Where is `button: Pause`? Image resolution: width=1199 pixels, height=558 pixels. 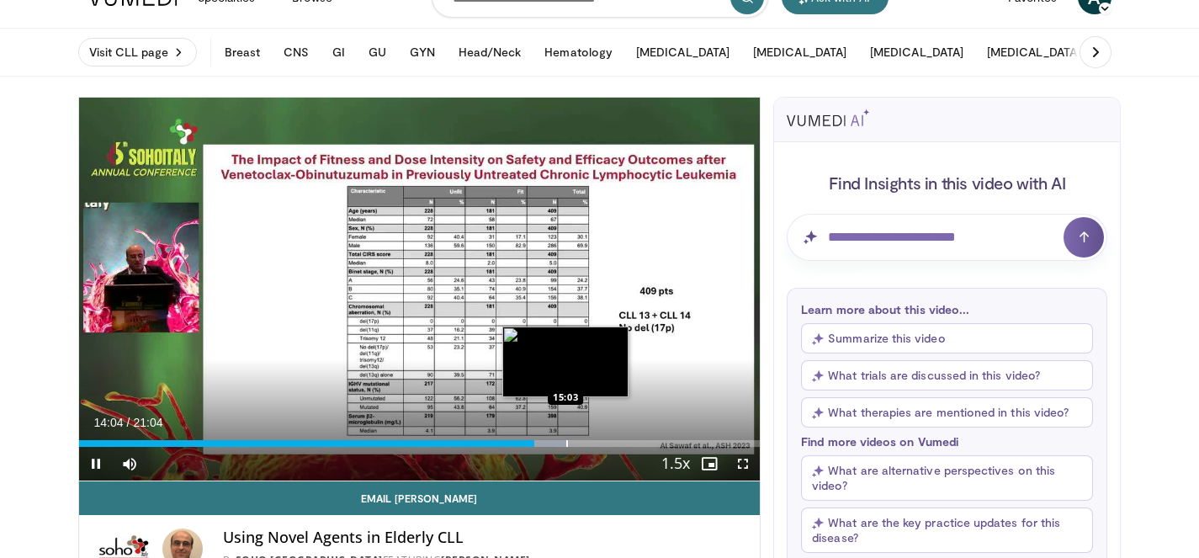 button: Pause is located at coordinates (96, 464).